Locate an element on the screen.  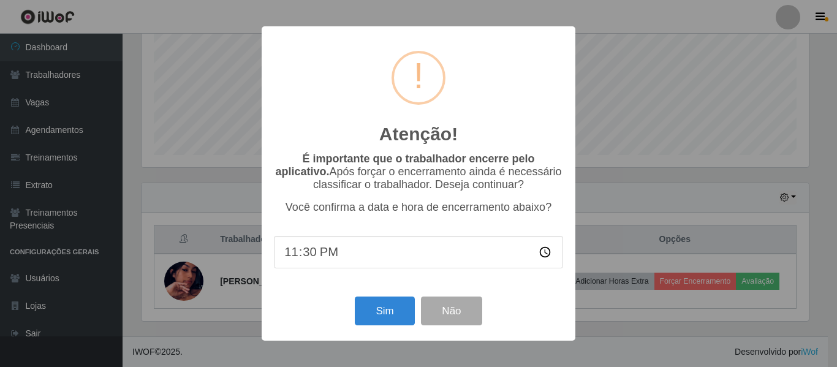
h2: Atenção! is located at coordinates (419, 134).